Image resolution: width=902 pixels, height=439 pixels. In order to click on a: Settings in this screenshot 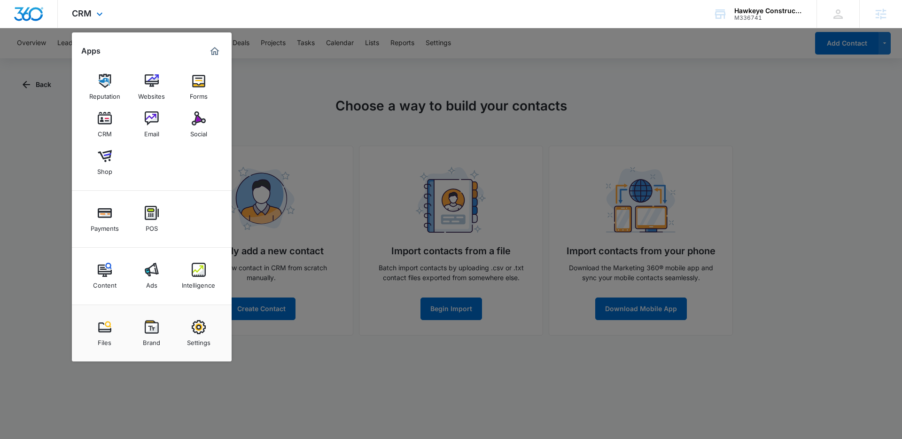, I will do `click(199, 333)`.